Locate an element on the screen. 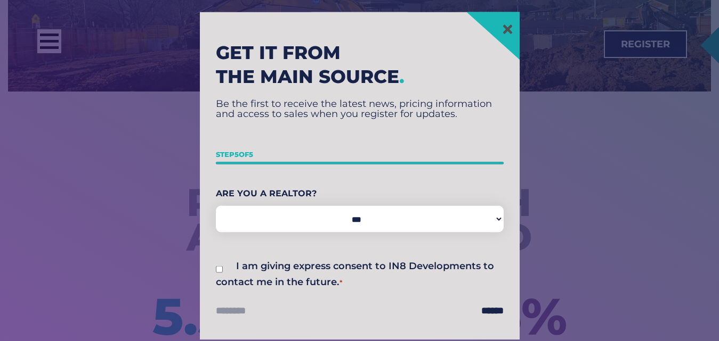 This screenshot has width=719, height=341. p: Be the first to receive the latest news, pricing information and access to sales when you registe... is located at coordinates (360, 109).